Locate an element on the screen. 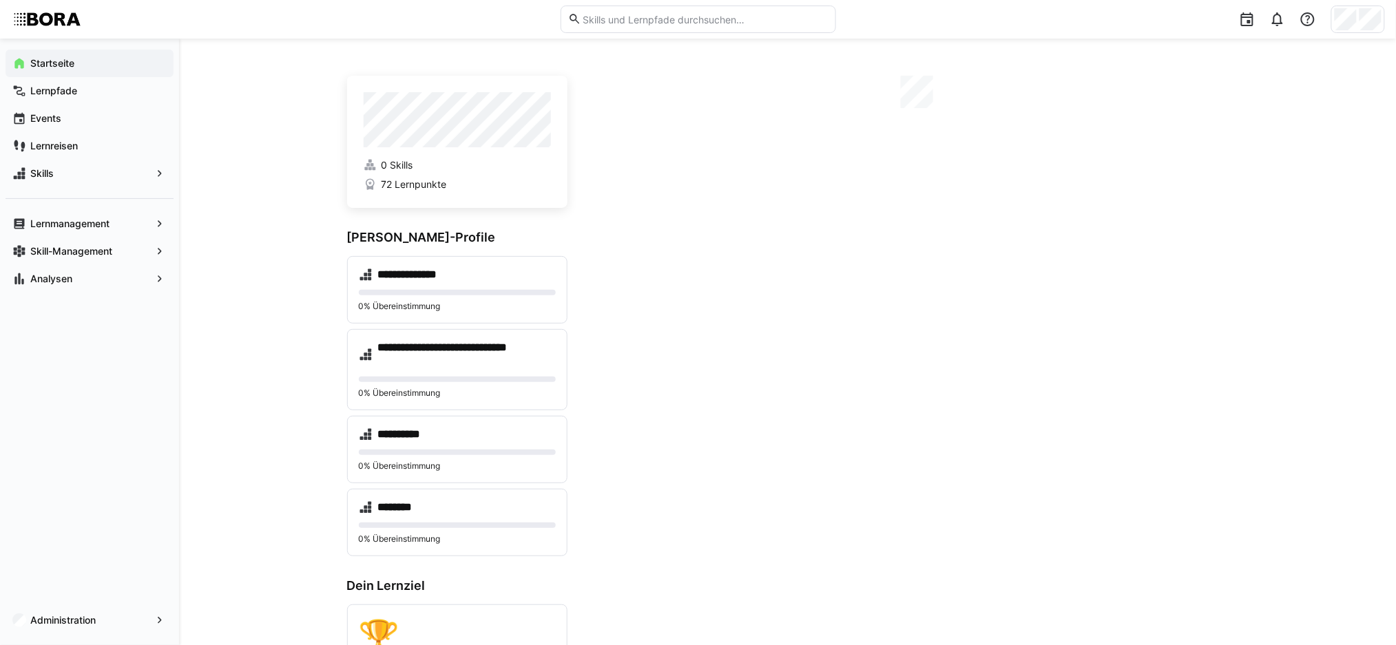  h3: Dein Lernziel is located at coordinates (457, 586).